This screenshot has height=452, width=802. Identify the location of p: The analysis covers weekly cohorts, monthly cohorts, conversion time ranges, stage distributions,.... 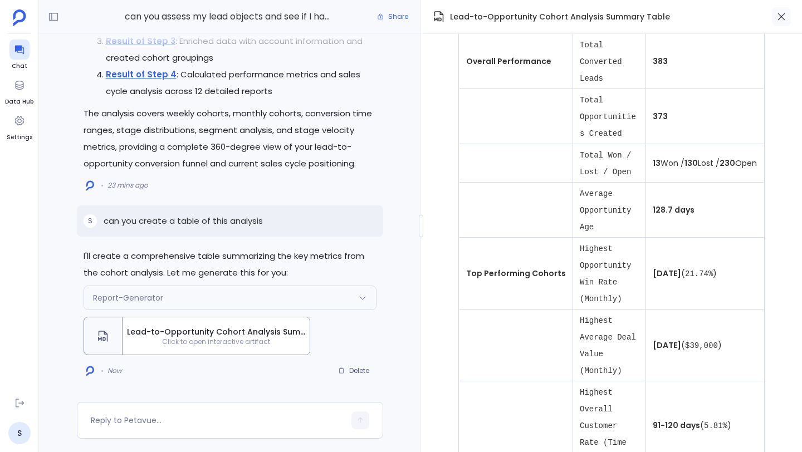
(230, 139).